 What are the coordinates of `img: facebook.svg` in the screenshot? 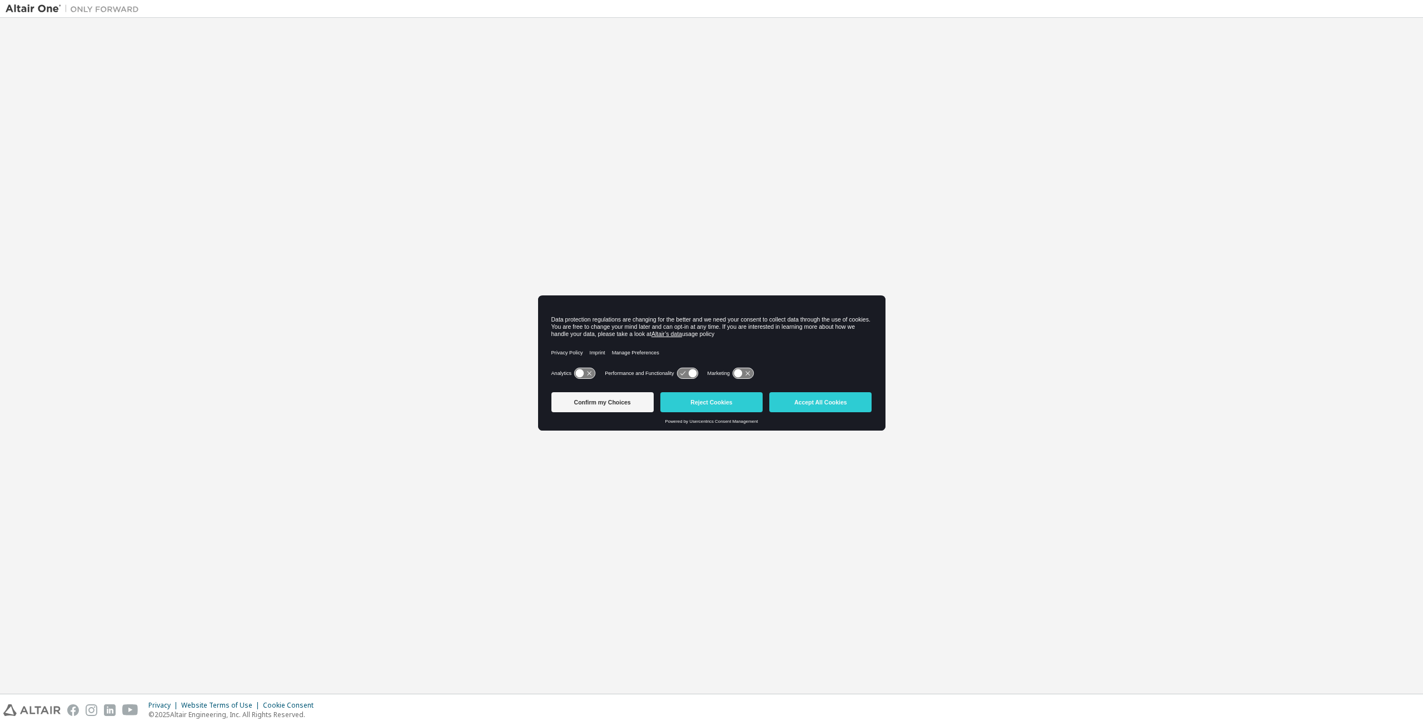 It's located at (73, 709).